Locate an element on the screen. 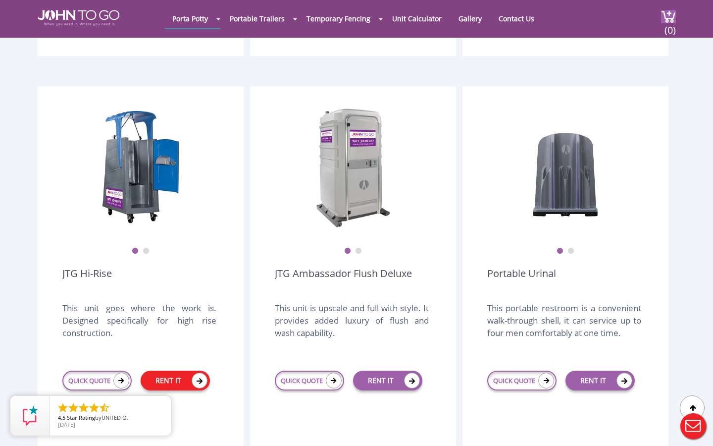 This screenshot has width=713, height=446. span: Star Rating is located at coordinates (81, 417).